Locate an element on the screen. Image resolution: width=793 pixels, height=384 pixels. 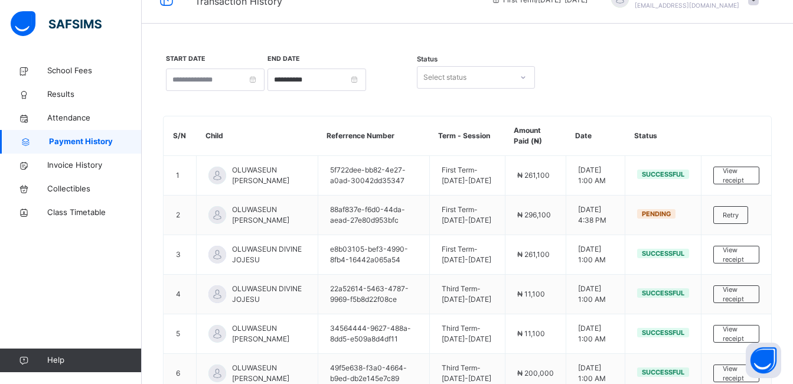
span: Attendance is located at coordinates (94, 118).